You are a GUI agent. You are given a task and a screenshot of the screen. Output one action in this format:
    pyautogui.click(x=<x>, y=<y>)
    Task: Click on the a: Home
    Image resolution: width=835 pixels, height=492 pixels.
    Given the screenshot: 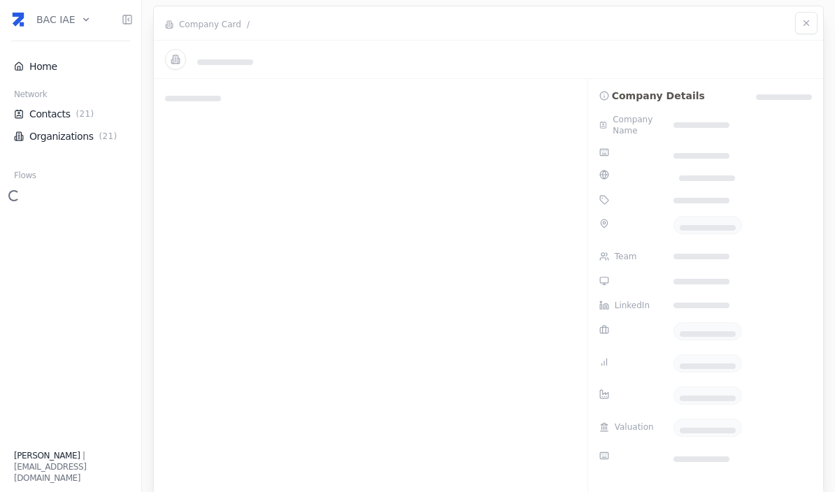 What is the action you would take?
    pyautogui.click(x=71, y=66)
    